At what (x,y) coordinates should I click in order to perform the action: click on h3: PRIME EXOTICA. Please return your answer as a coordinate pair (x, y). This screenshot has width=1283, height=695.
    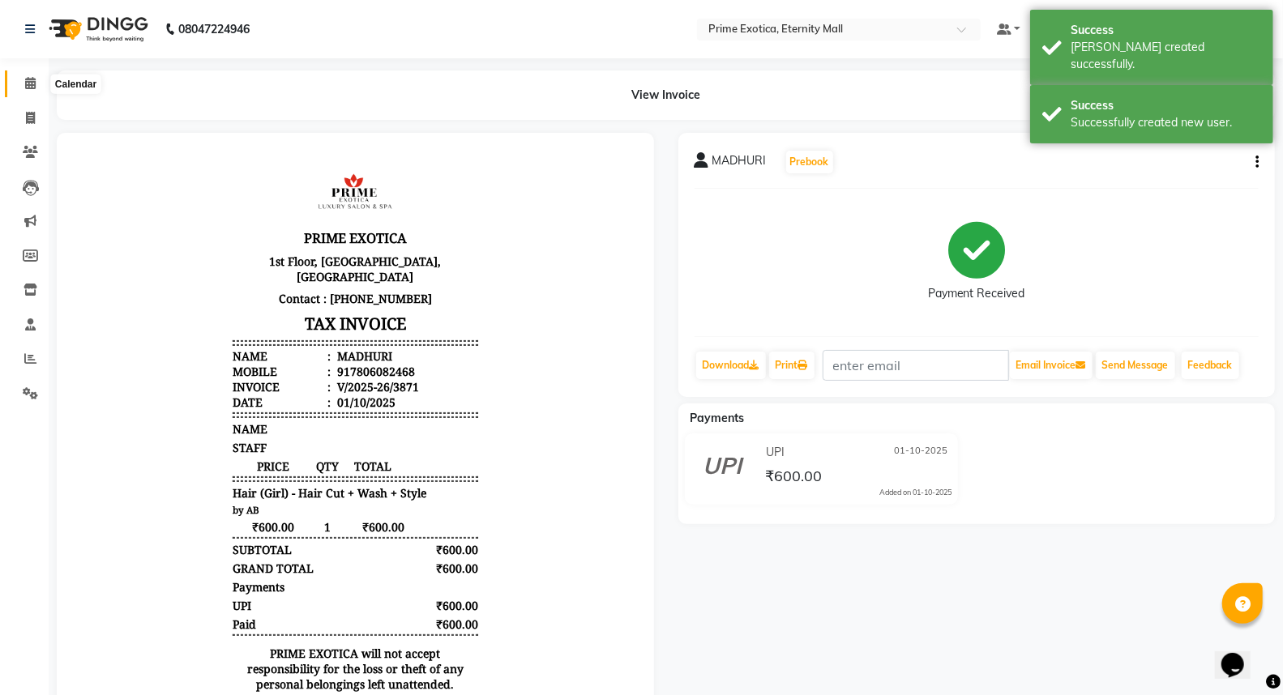
    Looking at the image, I should click on (282, 89).